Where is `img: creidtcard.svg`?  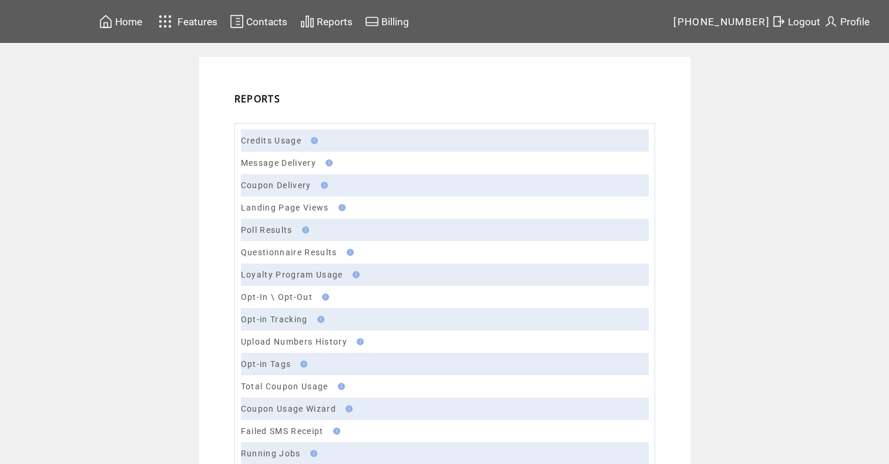
img: creidtcard.svg is located at coordinates (372, 21).